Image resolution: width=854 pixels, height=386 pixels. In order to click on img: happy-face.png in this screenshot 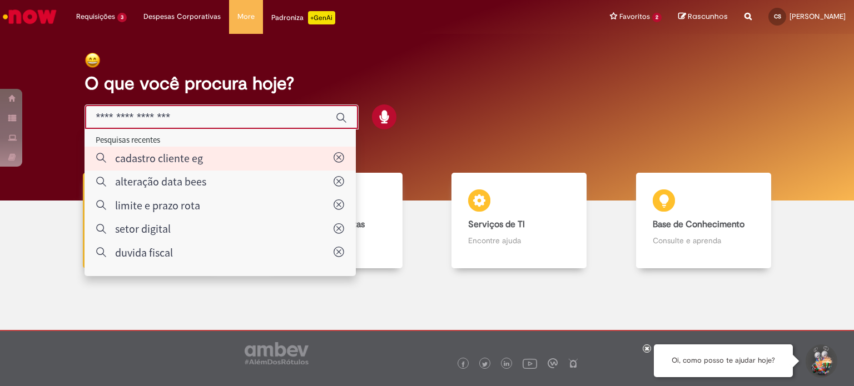, I will do `click(92, 60)`.